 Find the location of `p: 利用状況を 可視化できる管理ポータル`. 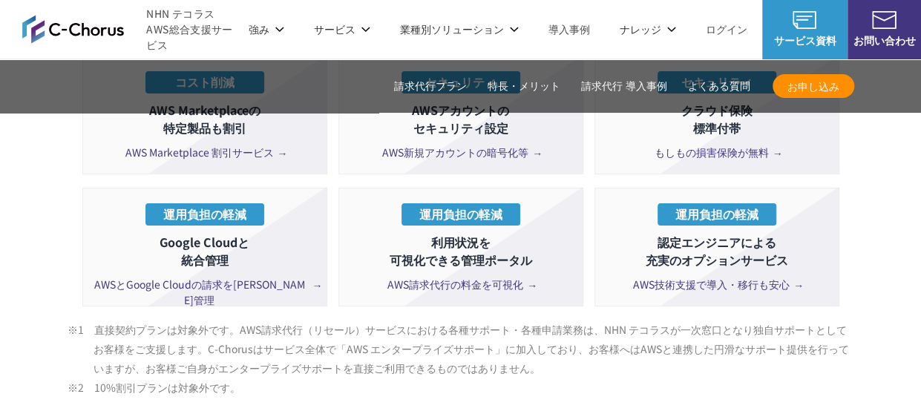

p: 利用状況を 可視化できる管理ポータル is located at coordinates (461, 251).